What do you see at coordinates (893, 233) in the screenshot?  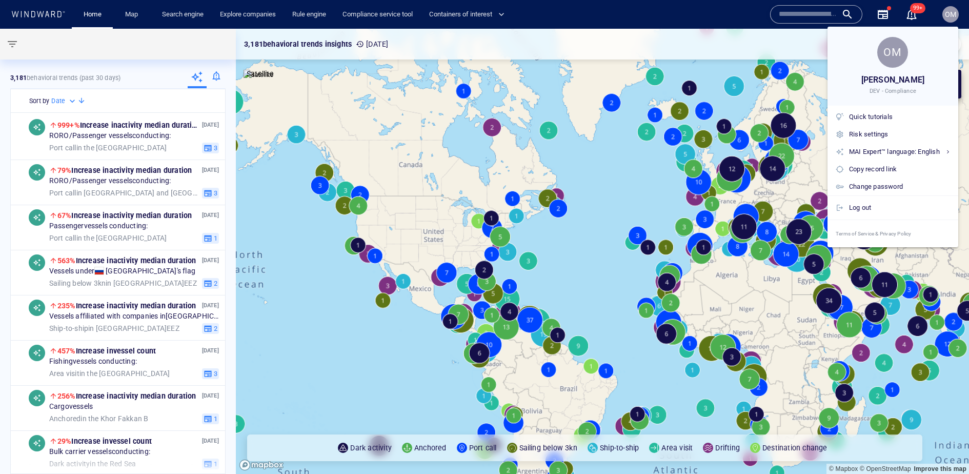 I see `a: Terms of Service & Privacy Policy` at bounding box center [893, 233].